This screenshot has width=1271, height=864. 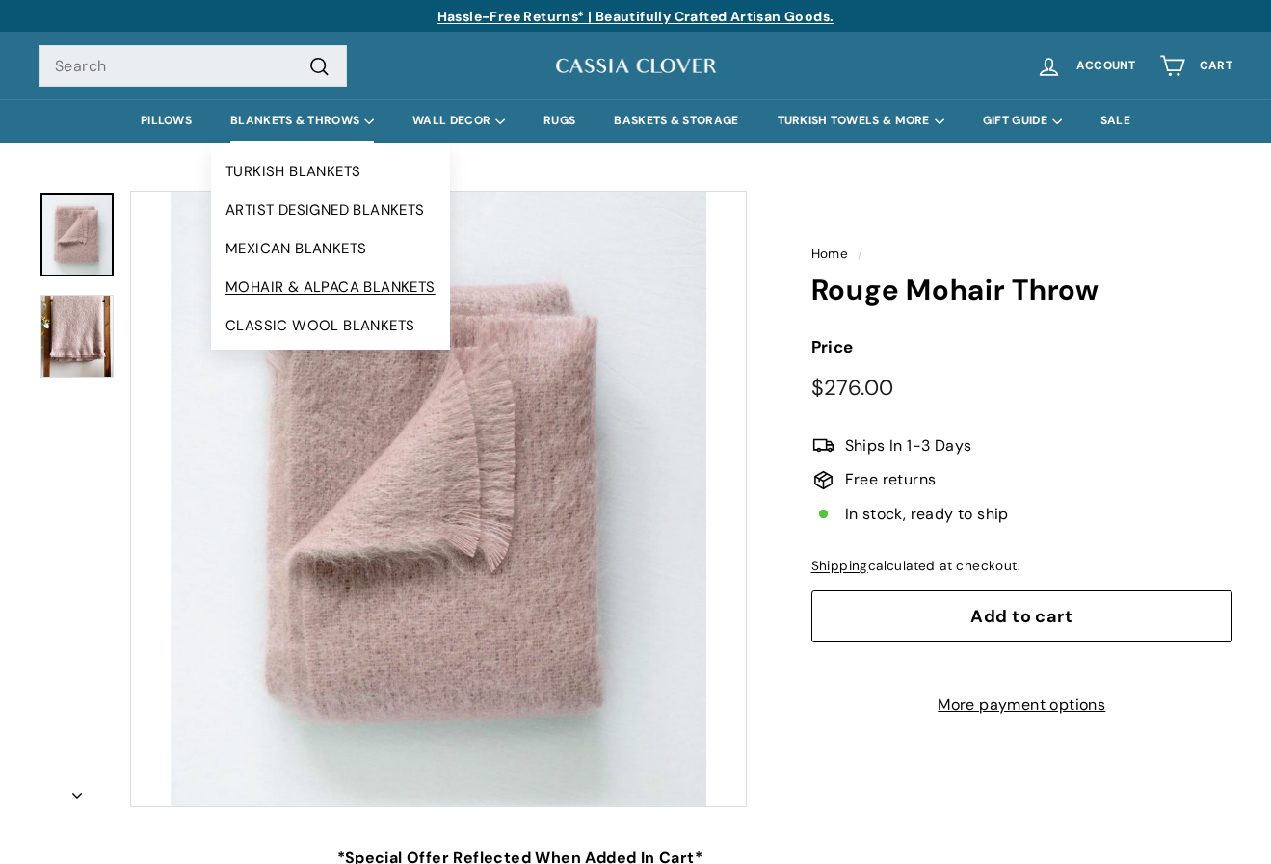 I want to click on a: CLASSIC WOOL BLANKETS, so click(x=331, y=326).